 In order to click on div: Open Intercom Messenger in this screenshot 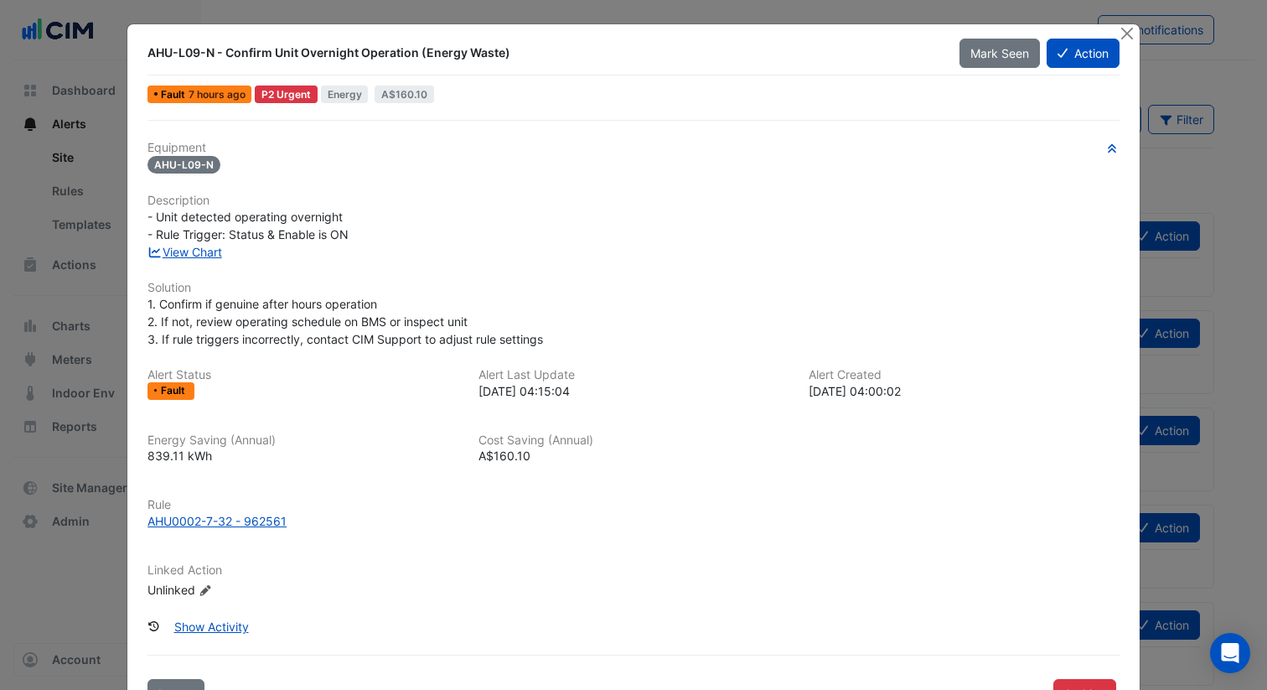, I will do `click(1230, 653)`.